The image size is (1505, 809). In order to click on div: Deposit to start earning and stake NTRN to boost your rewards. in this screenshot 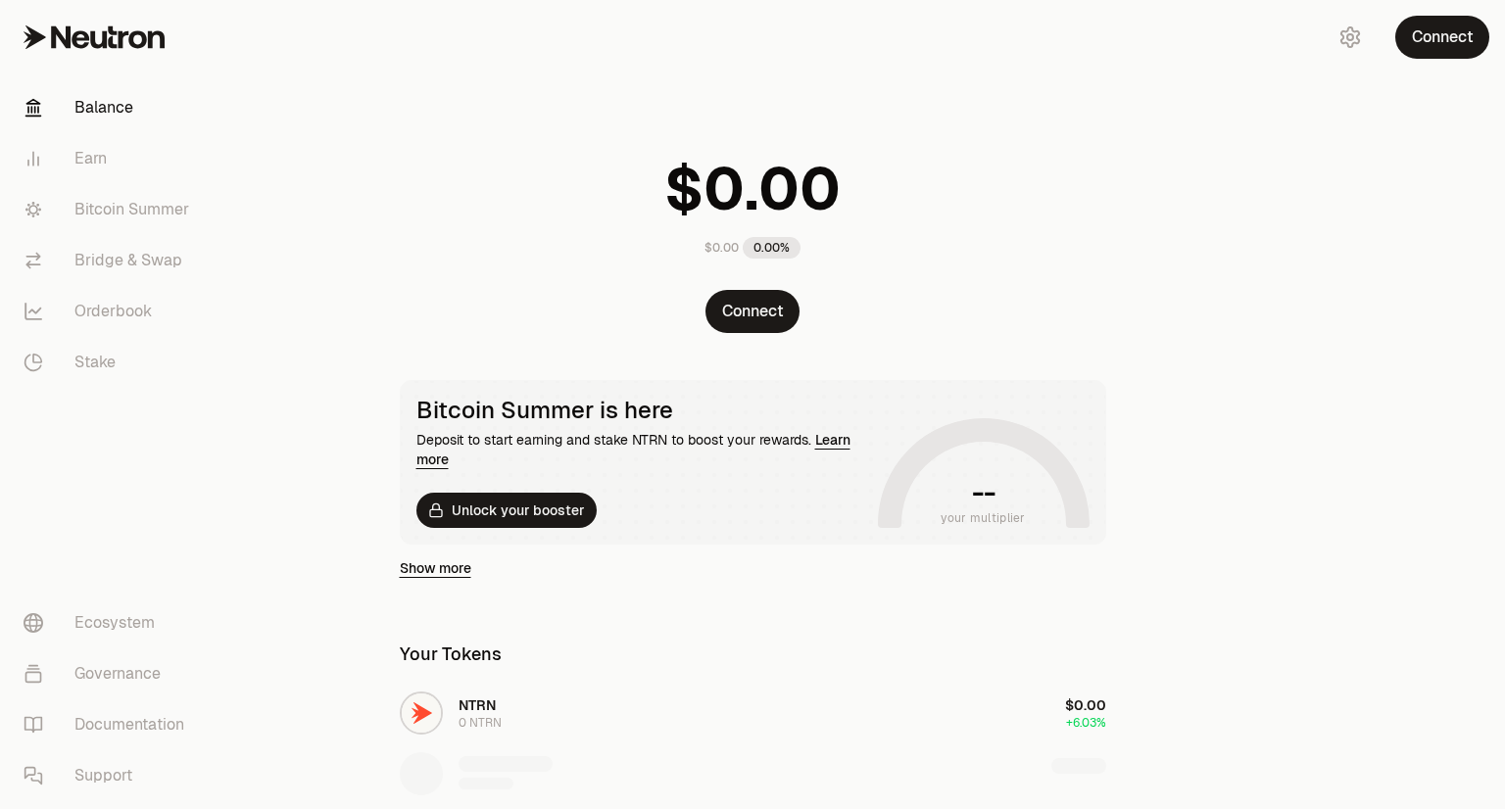, I will do `click(643, 450)`.